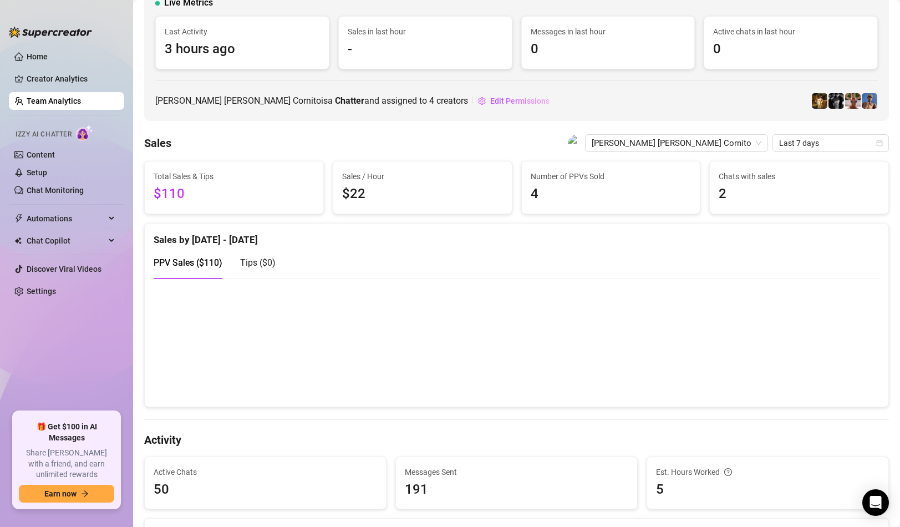 The image size is (900, 527). I want to click on span: Number of PPVs Sold, so click(611, 176).